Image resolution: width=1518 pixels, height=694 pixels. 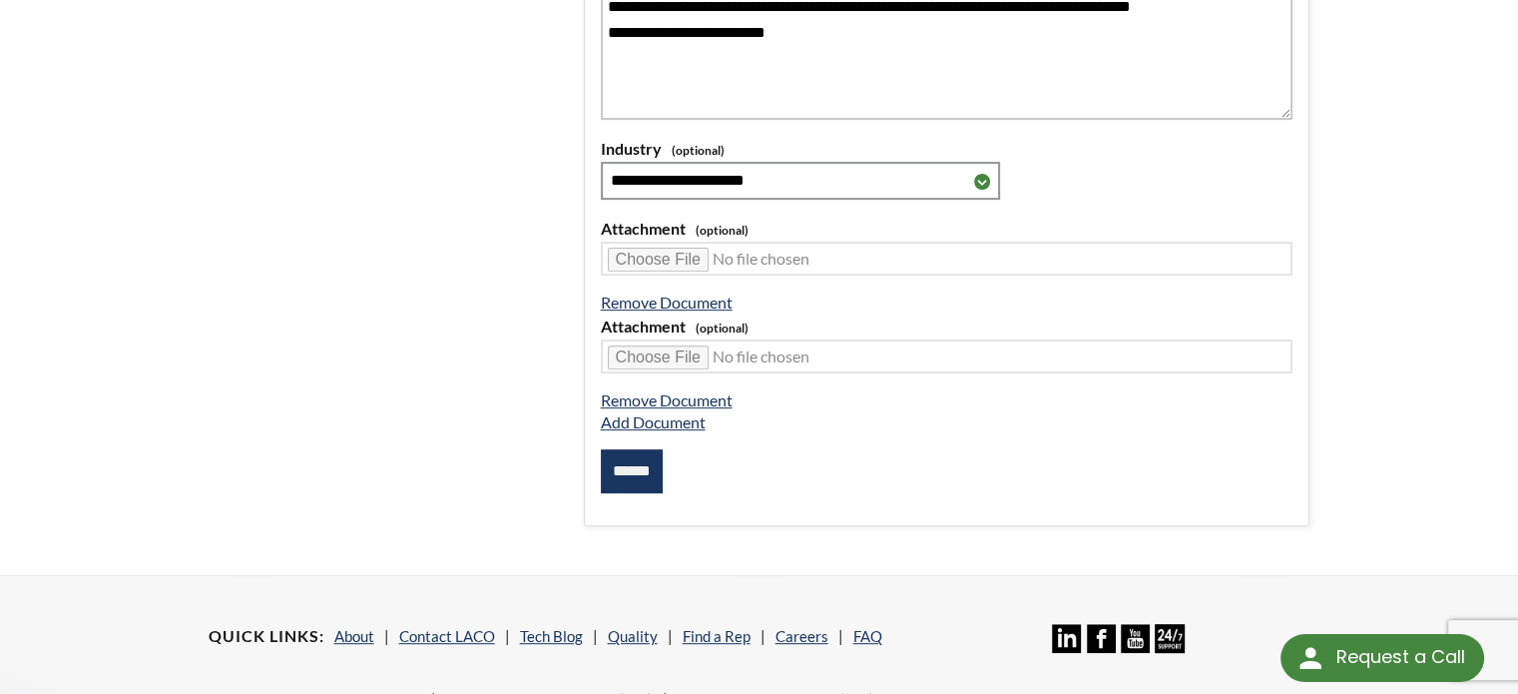 I want to click on a: About, so click(x=354, y=636).